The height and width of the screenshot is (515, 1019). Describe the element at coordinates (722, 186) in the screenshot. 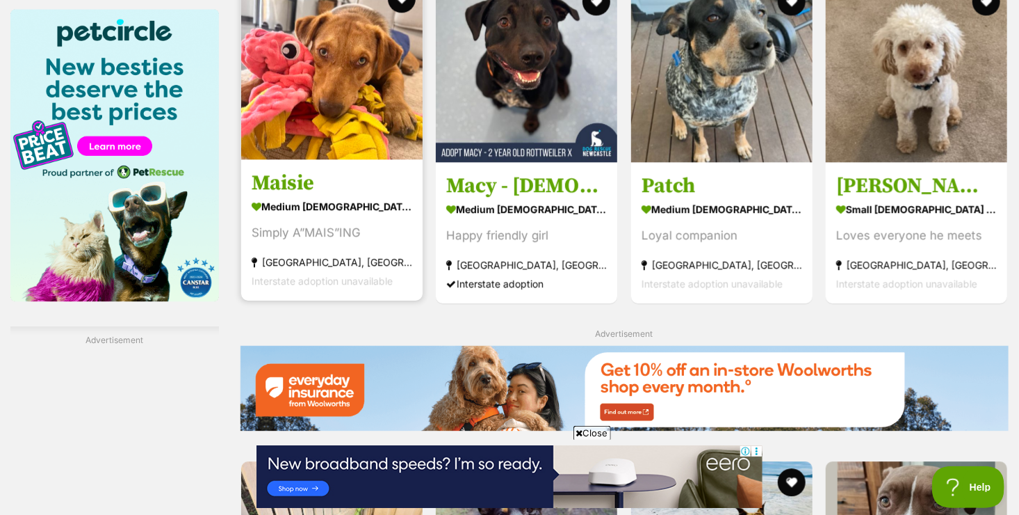

I see `h3: Patch` at that location.